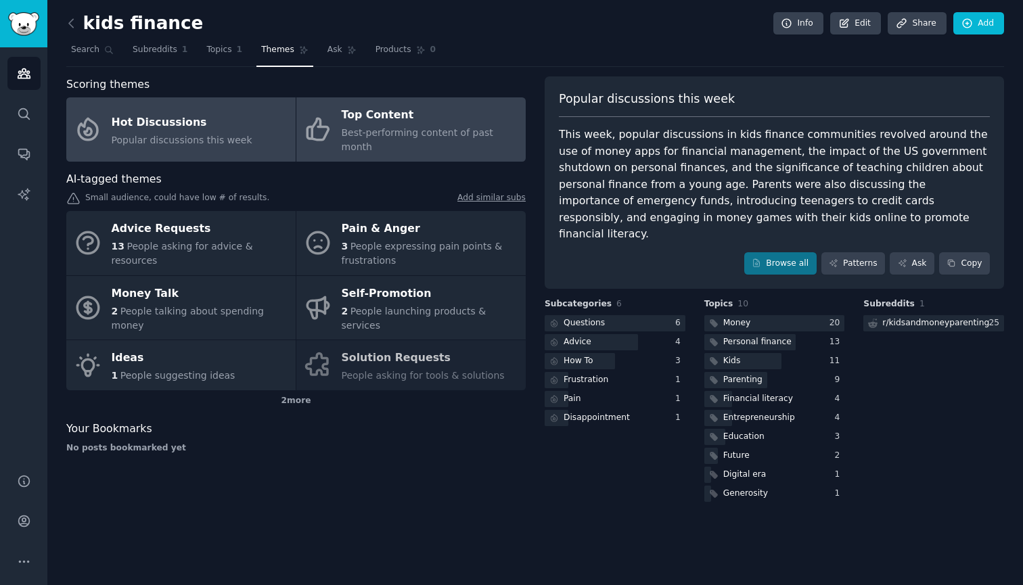 Image resolution: width=1023 pixels, height=585 pixels. Describe the element at coordinates (433, 50) in the screenshot. I see `span: 0` at that location.